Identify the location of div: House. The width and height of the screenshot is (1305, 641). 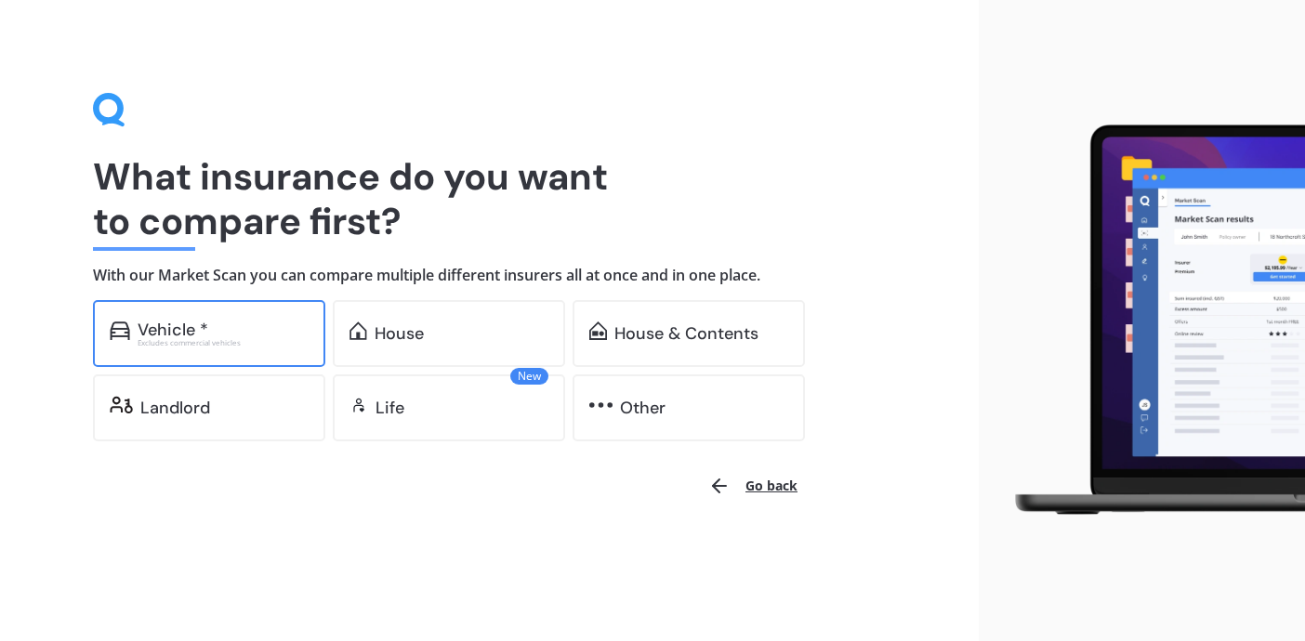
(399, 334).